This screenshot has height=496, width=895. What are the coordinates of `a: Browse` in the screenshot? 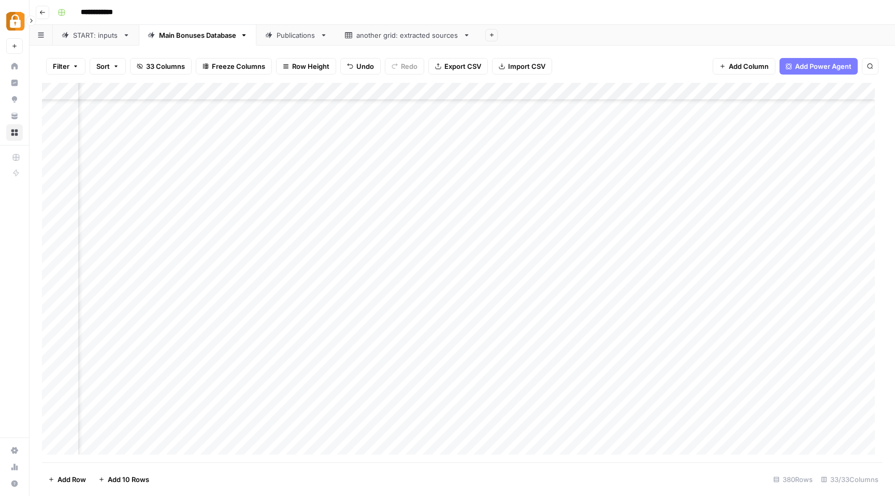 It's located at (15, 133).